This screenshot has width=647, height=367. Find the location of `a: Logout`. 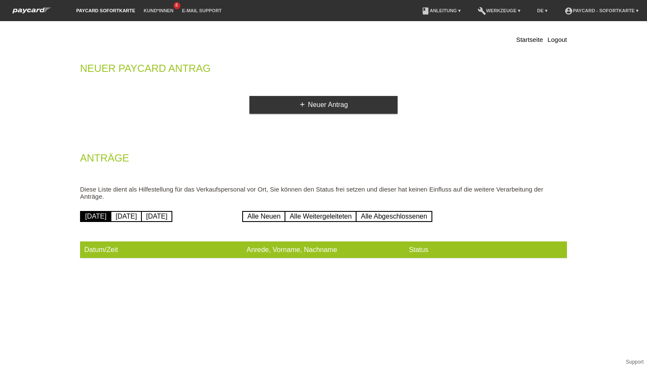

a: Logout is located at coordinates (557, 39).